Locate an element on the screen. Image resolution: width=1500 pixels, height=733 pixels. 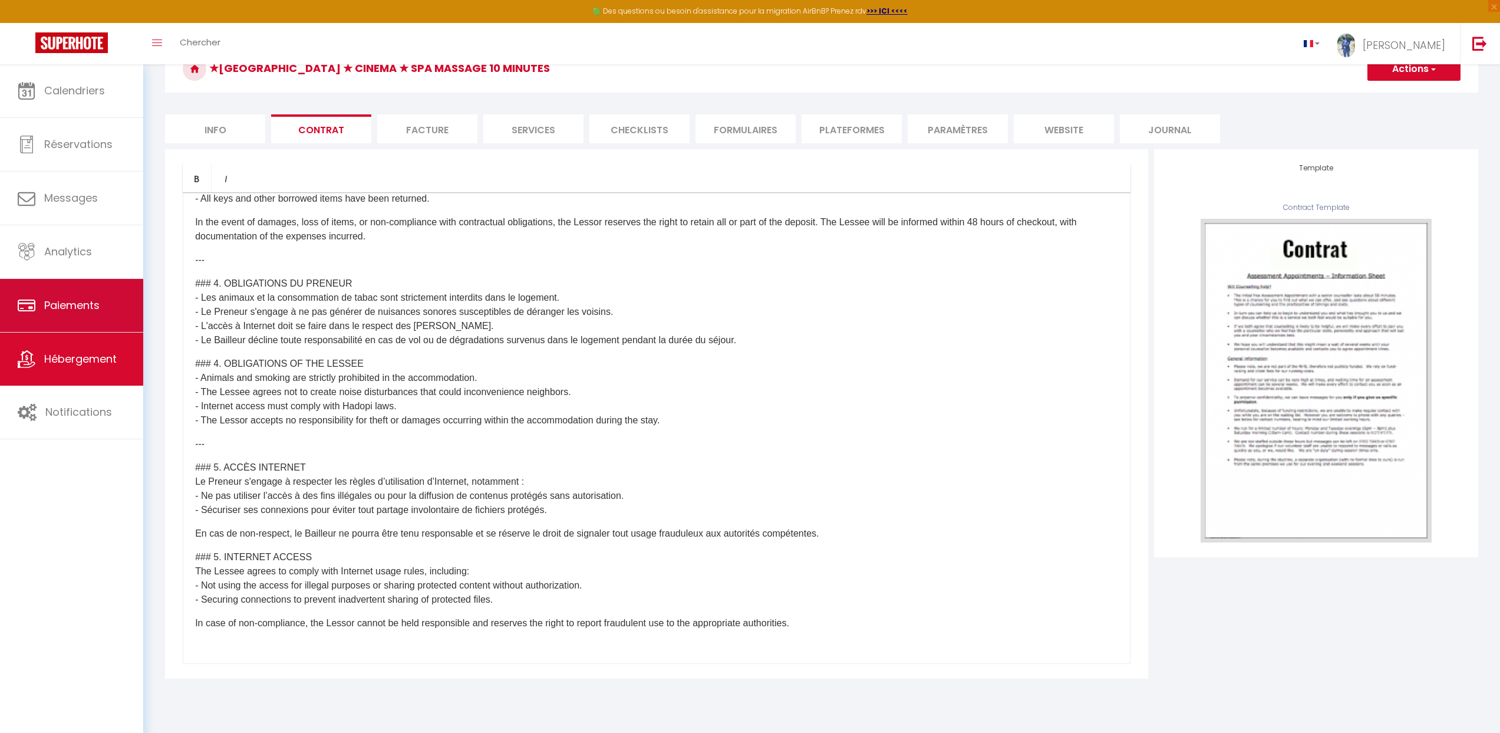
a: Chercher is located at coordinates (200, 44).